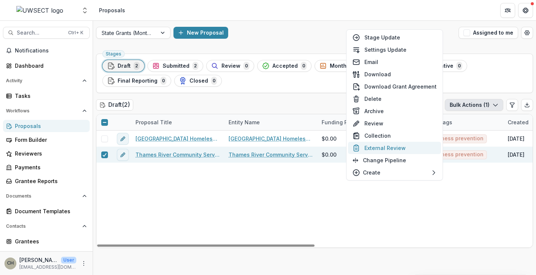 The image size is (536, 275). What do you see at coordinates (137, 81) in the screenshot?
I see `span: Final Reporting` at bounding box center [137, 81].